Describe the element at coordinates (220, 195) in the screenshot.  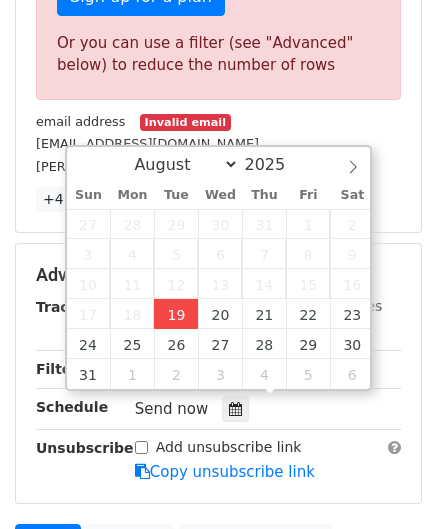
I see `span: Wed` at that location.